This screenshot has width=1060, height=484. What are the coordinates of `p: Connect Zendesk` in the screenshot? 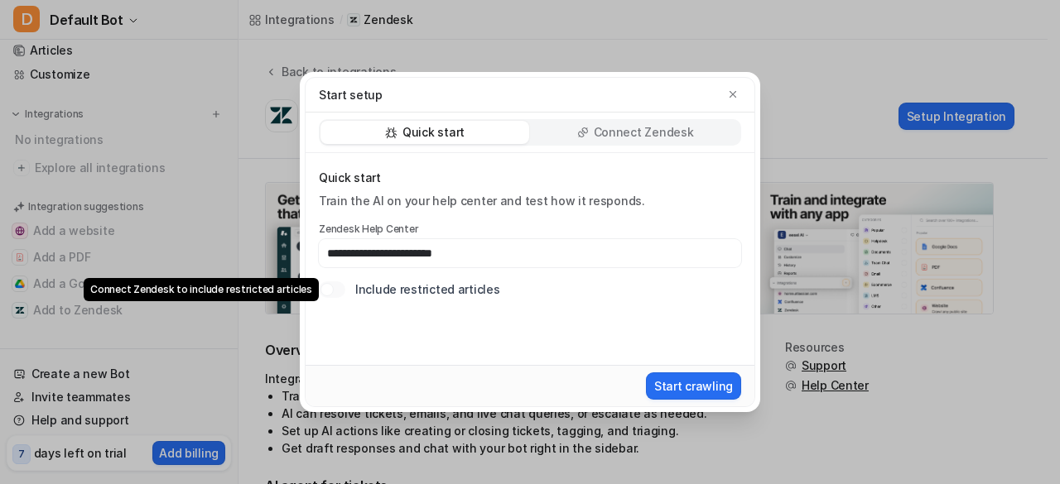 It's located at (643, 132).